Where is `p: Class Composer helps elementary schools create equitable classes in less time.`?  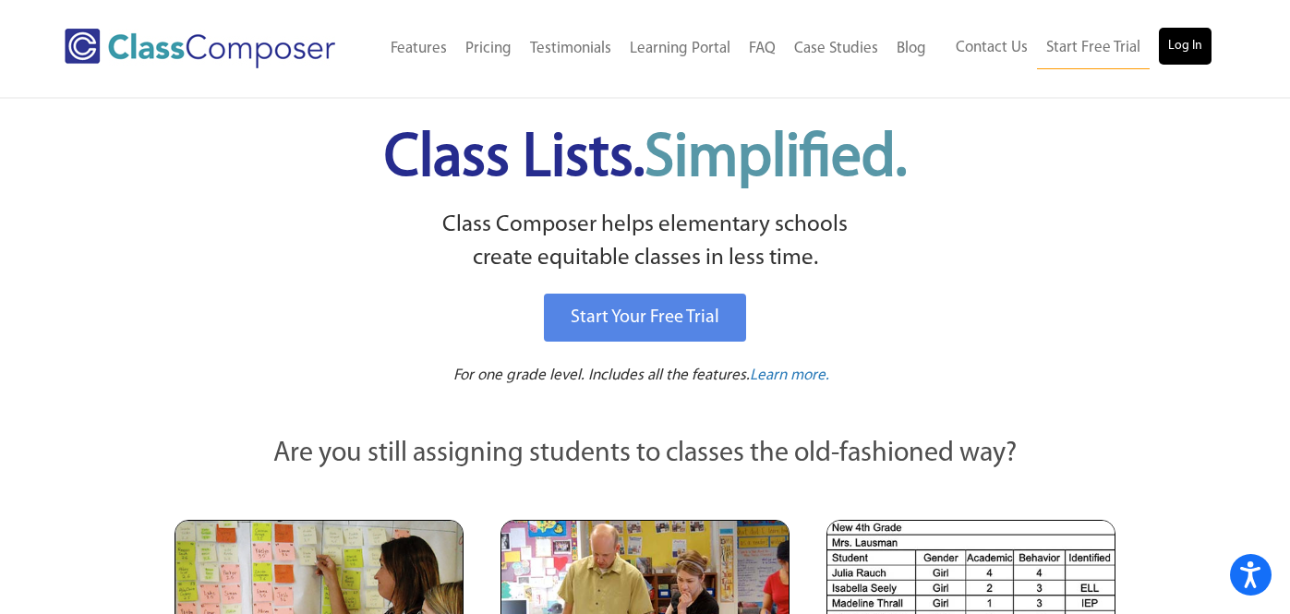 p: Class Composer helps elementary schools create equitable classes in less time. is located at coordinates (645, 242).